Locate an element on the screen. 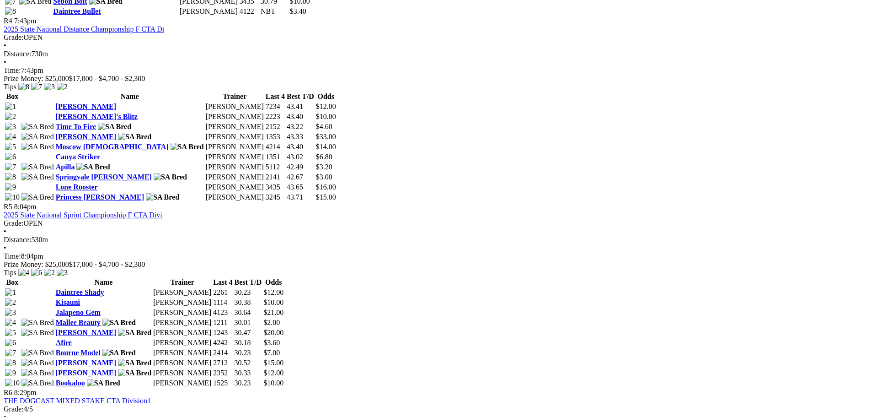  td: 43.41 is located at coordinates (300, 107).